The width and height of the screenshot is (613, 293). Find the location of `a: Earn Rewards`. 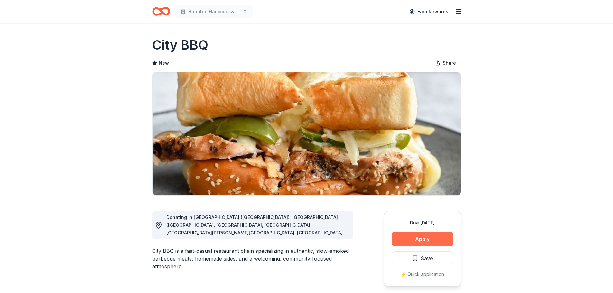

a: Earn Rewards is located at coordinates (429, 12).